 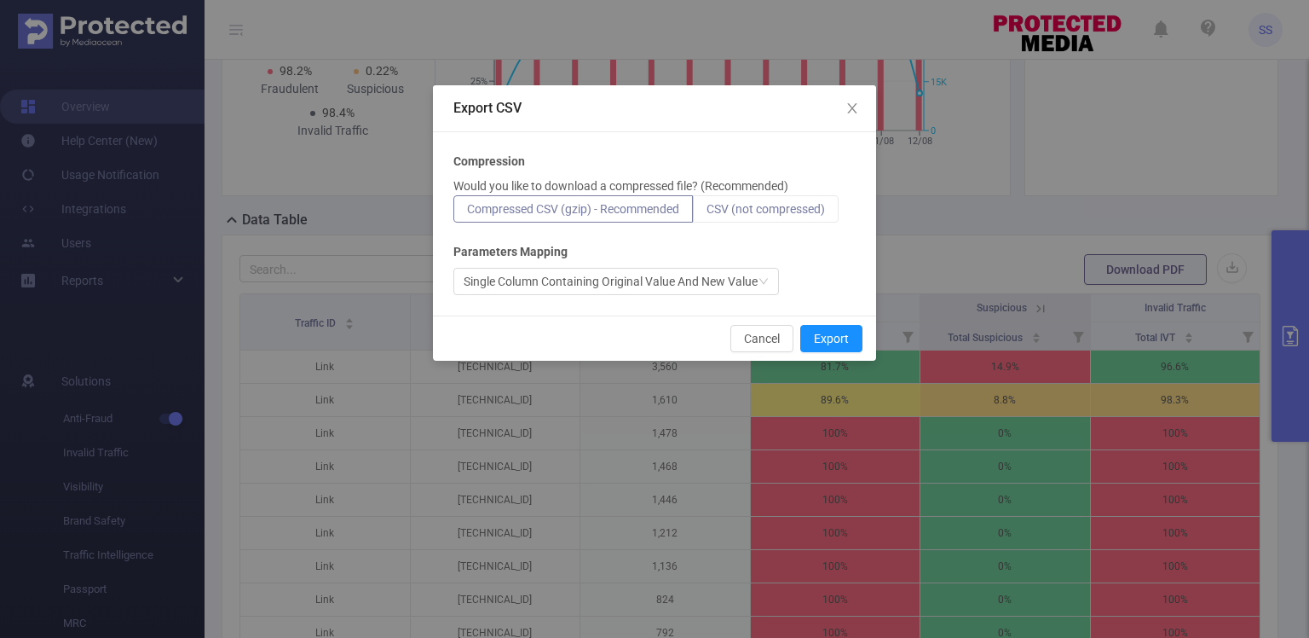 I want to click on i: icon: close, so click(x=852, y=108).